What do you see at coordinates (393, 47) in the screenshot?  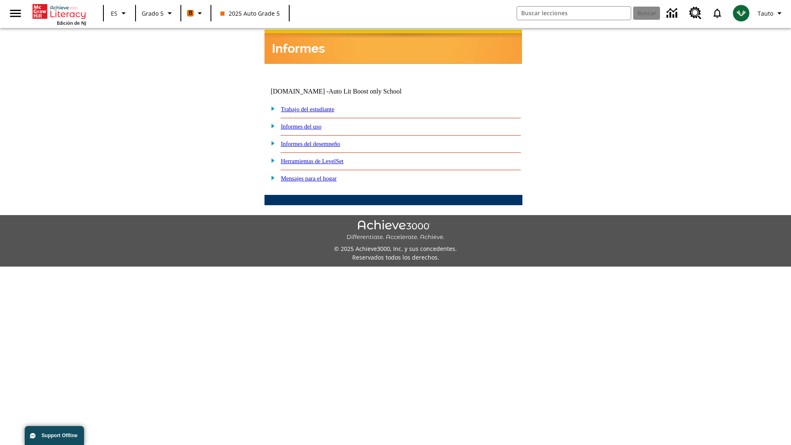 I see `img: header` at bounding box center [393, 47].